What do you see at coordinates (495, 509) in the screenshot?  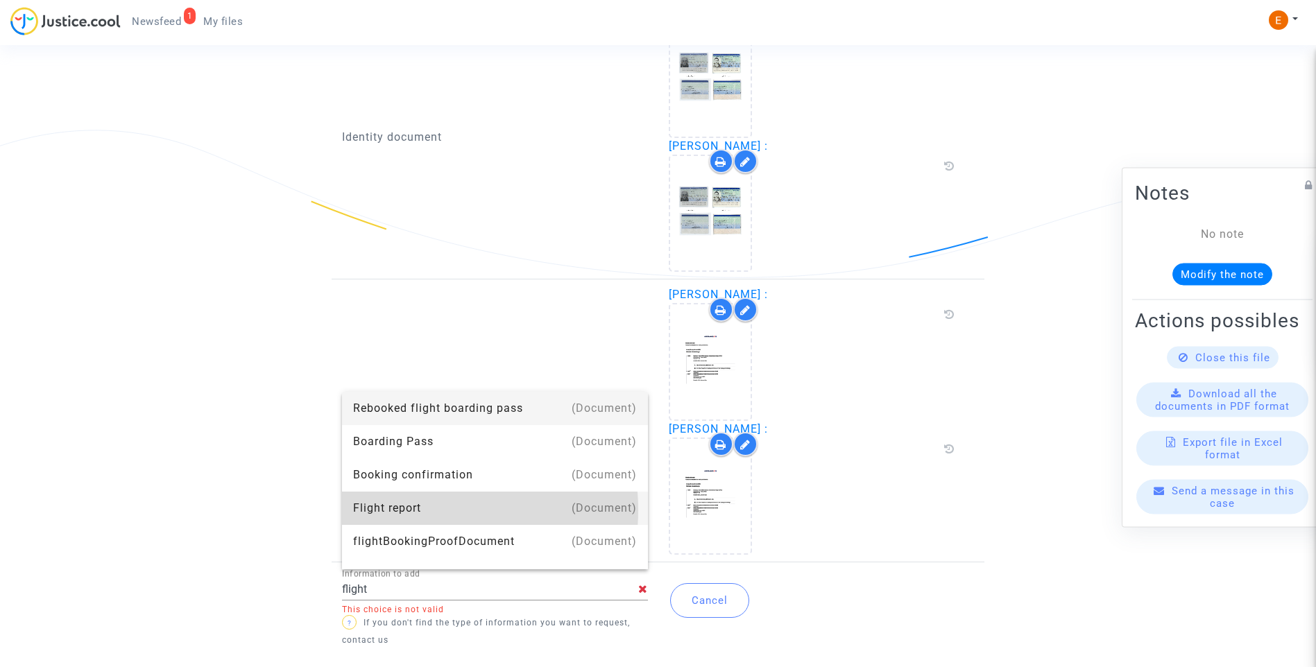 I see `div: Flight report` at bounding box center [495, 509].